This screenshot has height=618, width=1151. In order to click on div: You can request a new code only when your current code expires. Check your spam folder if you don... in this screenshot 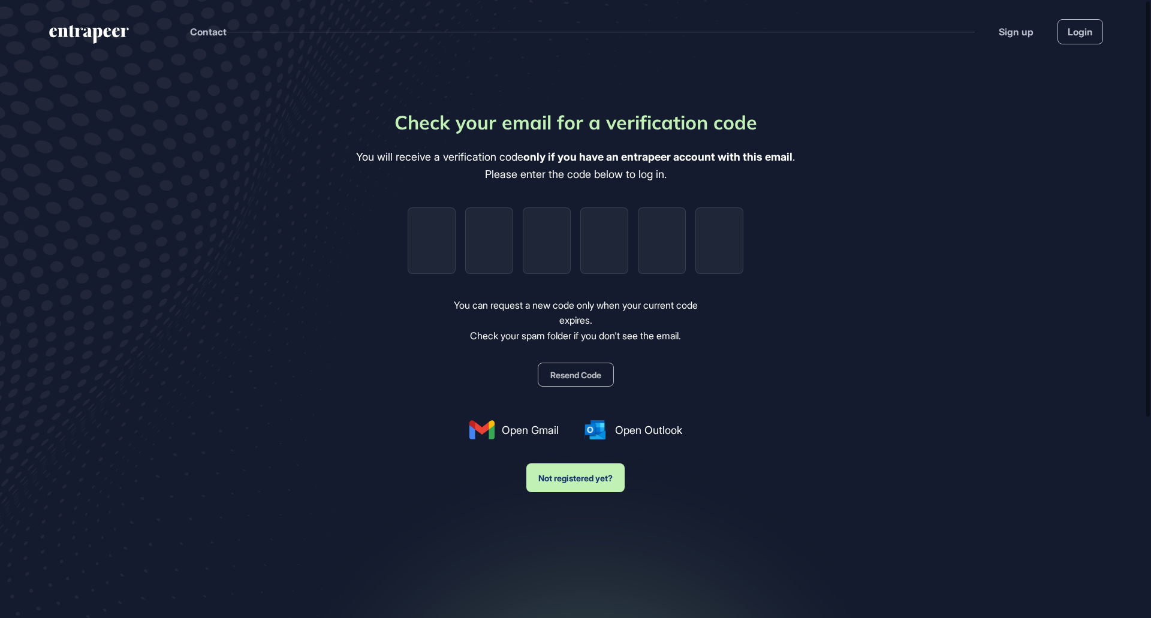, I will do `click(575, 321)`.